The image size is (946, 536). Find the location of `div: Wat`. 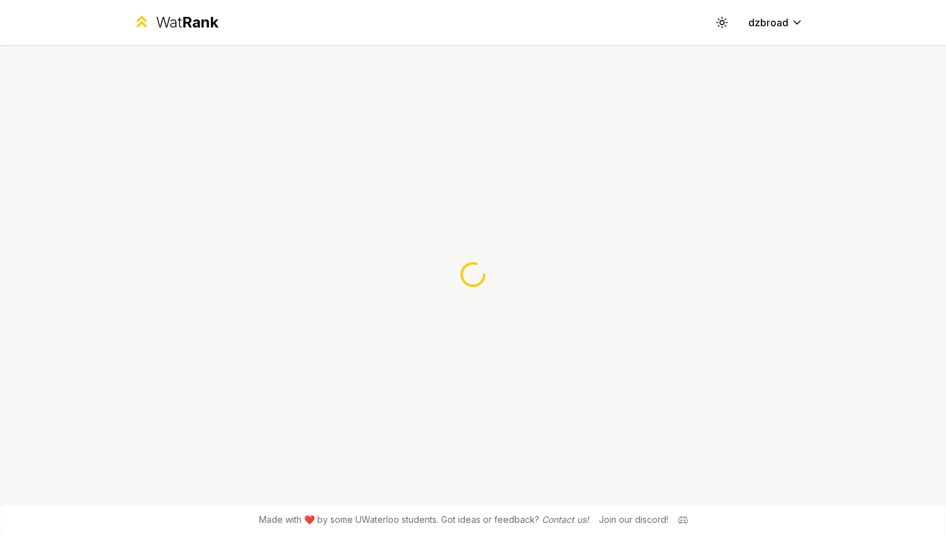

div: Wat is located at coordinates (187, 23).